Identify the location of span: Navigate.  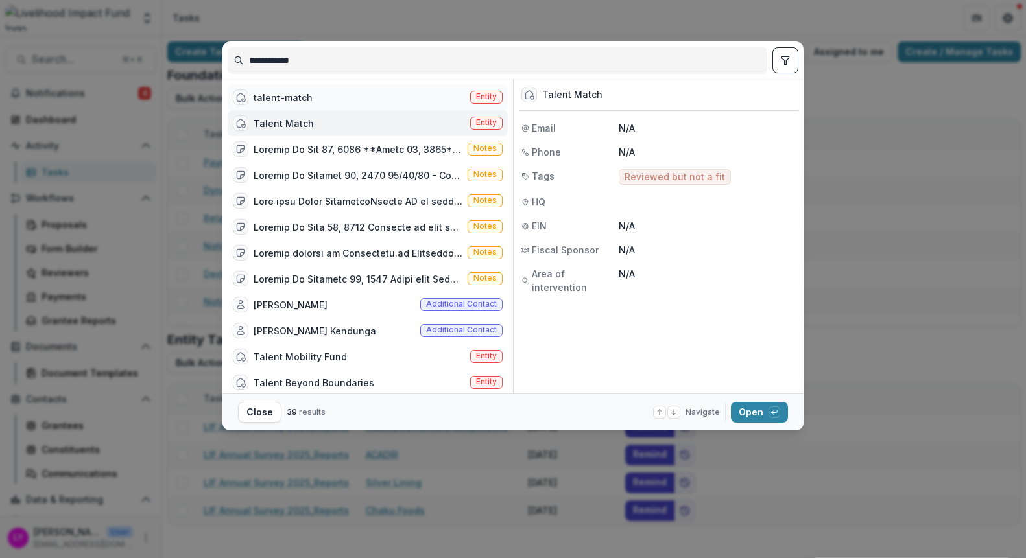
(702, 412).